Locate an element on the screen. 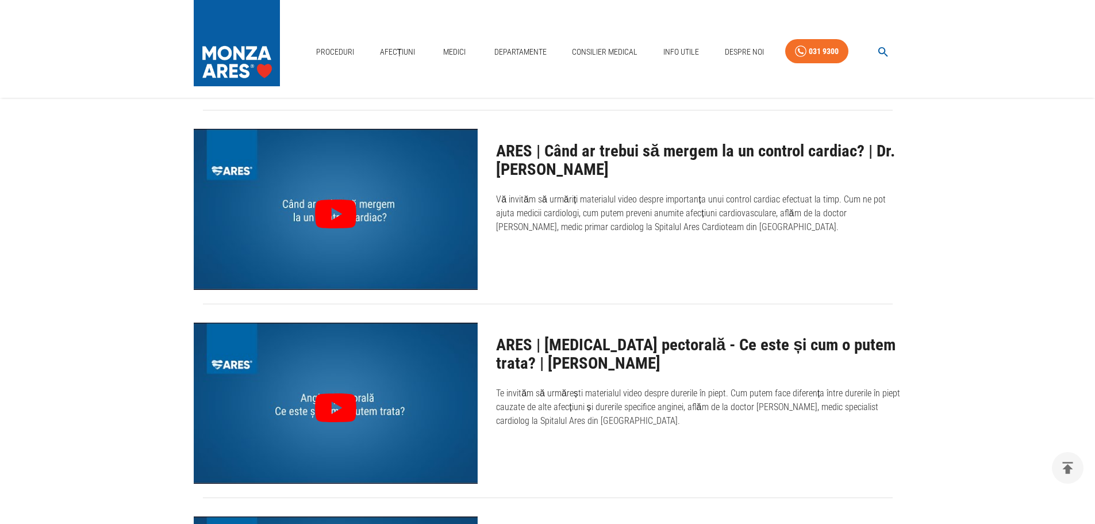 Image resolution: width=1095 pixels, height=524 pixels. a: Proceduri is located at coordinates (335, 52).